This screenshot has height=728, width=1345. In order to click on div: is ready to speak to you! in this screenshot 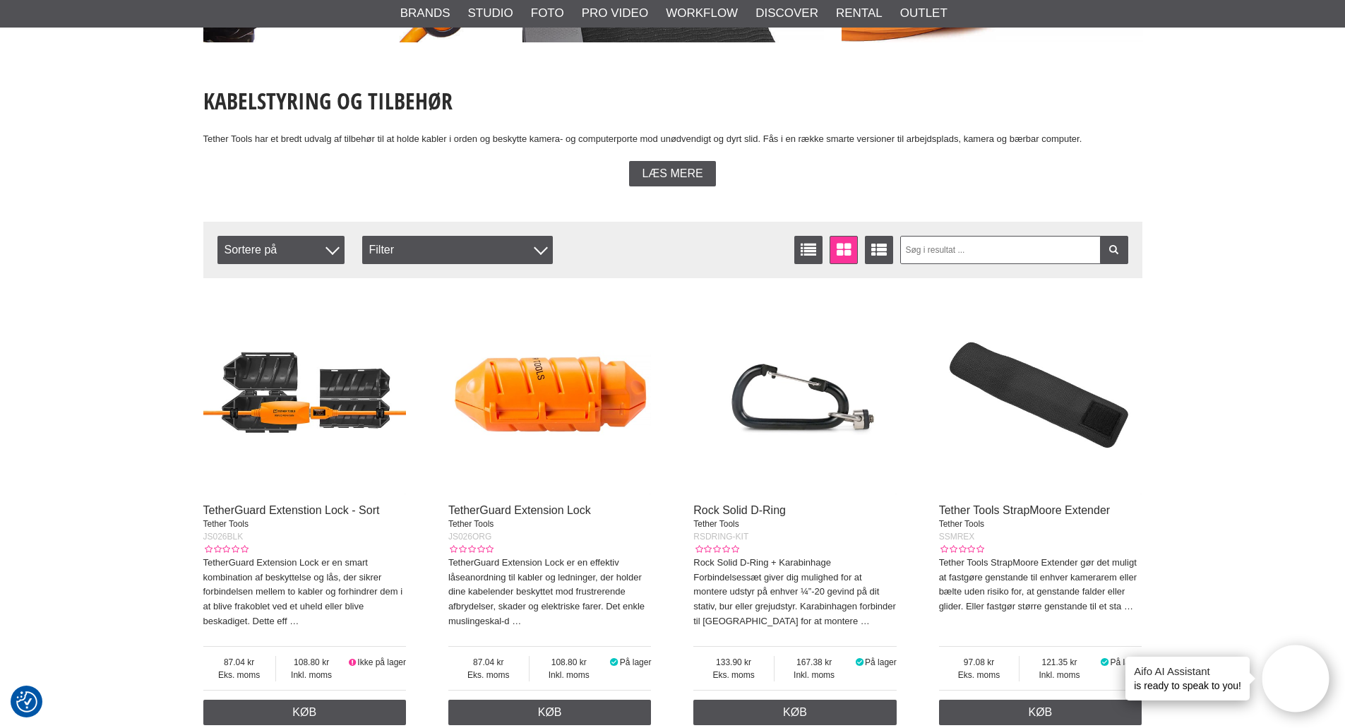, I will do `click(1187, 678)`.